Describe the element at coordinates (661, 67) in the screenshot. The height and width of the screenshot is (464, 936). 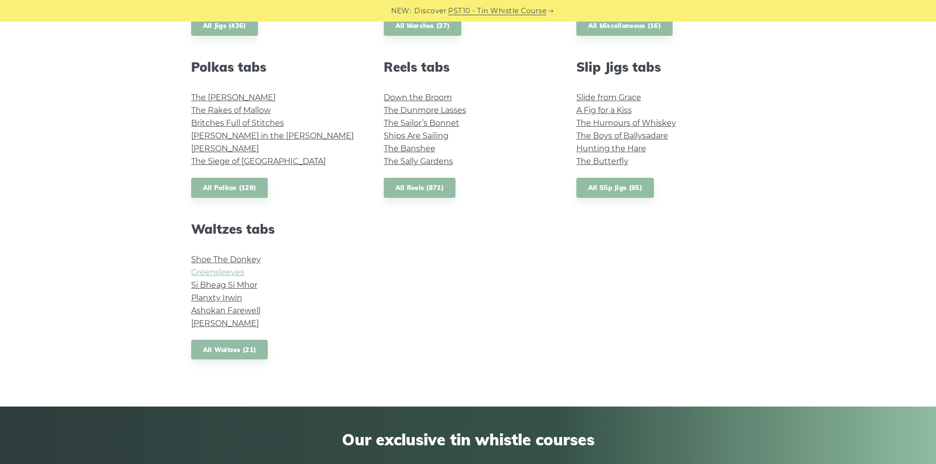
I see `h2: Slip Jigs tabs` at that location.